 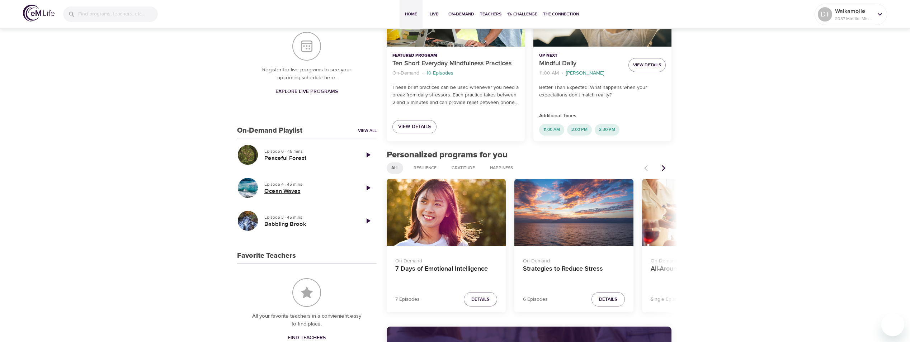 I want to click on p: 10 Episodes, so click(x=440, y=73).